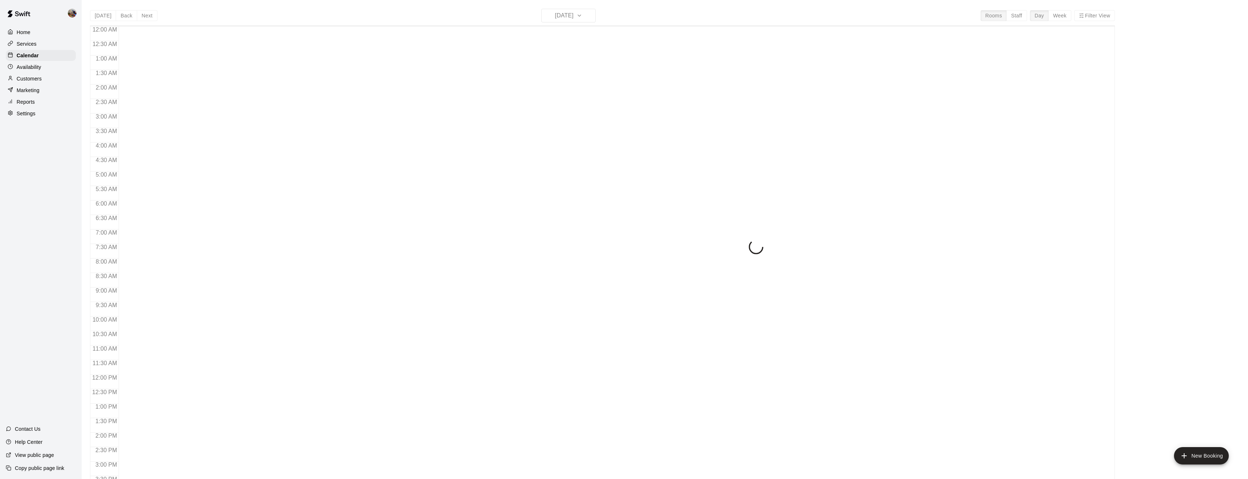  What do you see at coordinates (29, 67) in the screenshot?
I see `p: Availability` at bounding box center [29, 67].